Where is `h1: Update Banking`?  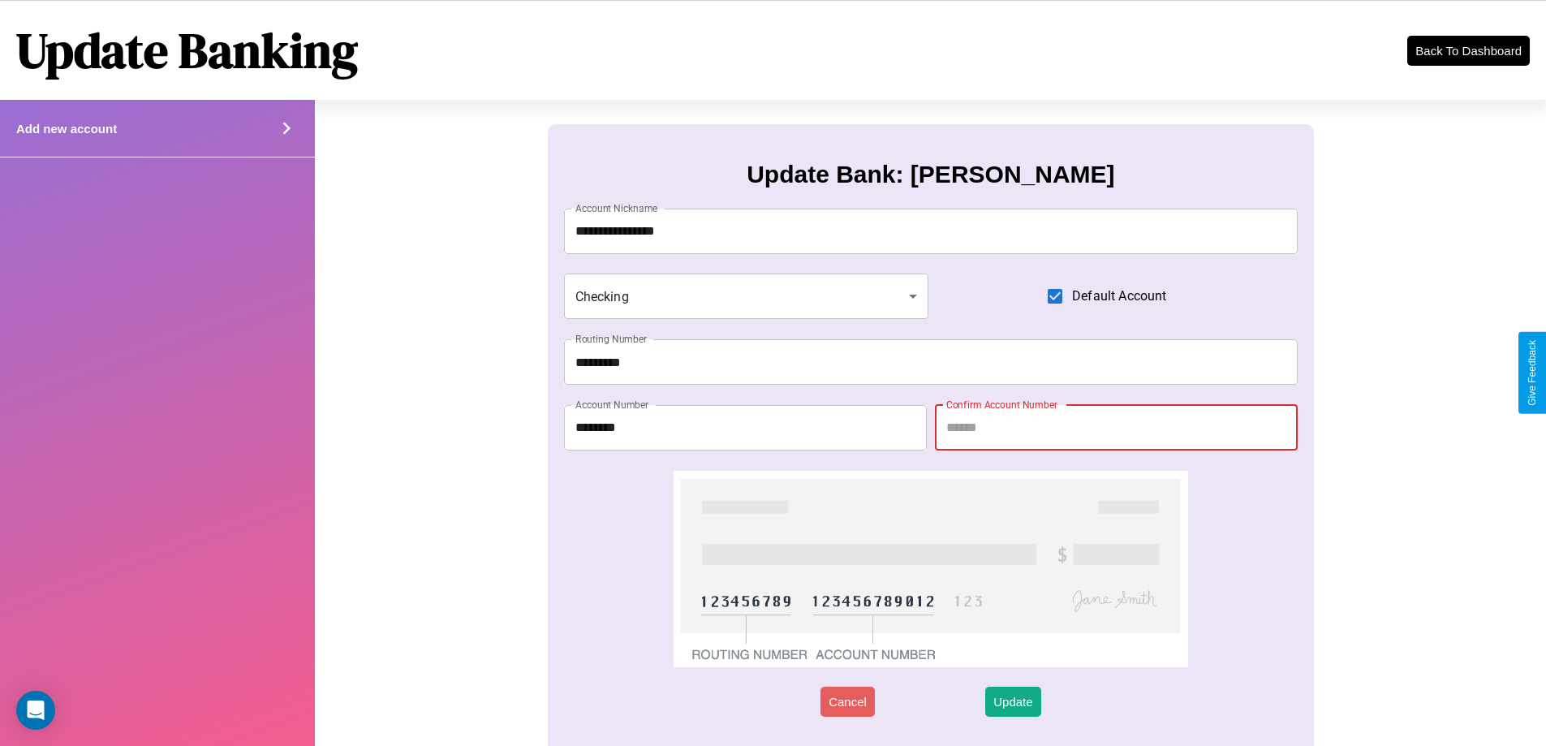 h1: Update Banking is located at coordinates (187, 50).